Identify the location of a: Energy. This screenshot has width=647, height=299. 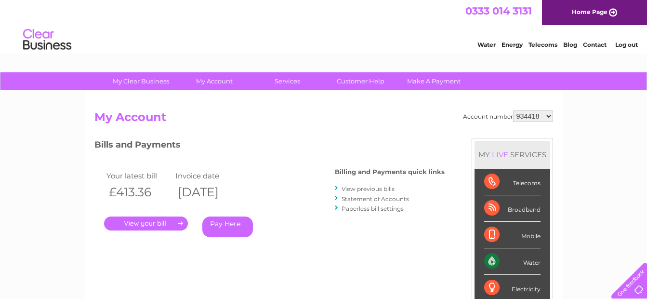
(512, 44).